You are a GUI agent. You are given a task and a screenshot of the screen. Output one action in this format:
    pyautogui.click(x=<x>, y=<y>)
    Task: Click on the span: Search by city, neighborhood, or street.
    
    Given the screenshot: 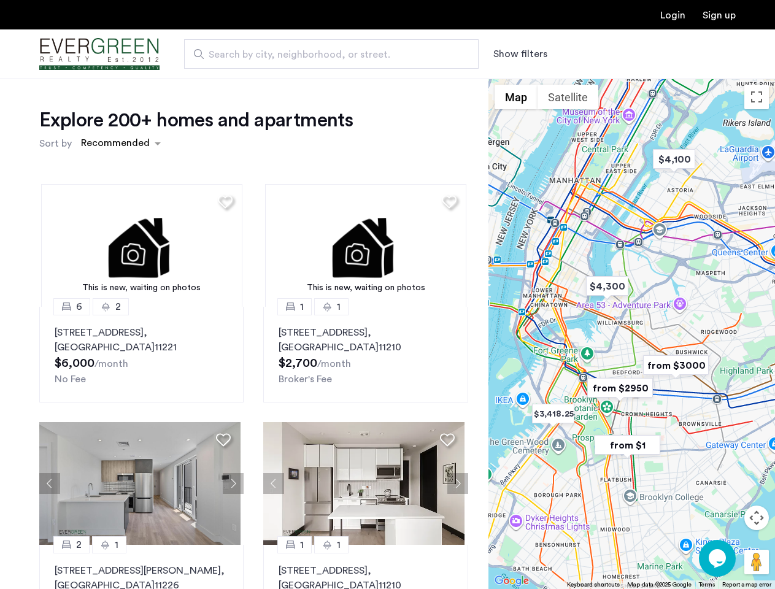 What is the action you would take?
    pyautogui.click(x=326, y=55)
    